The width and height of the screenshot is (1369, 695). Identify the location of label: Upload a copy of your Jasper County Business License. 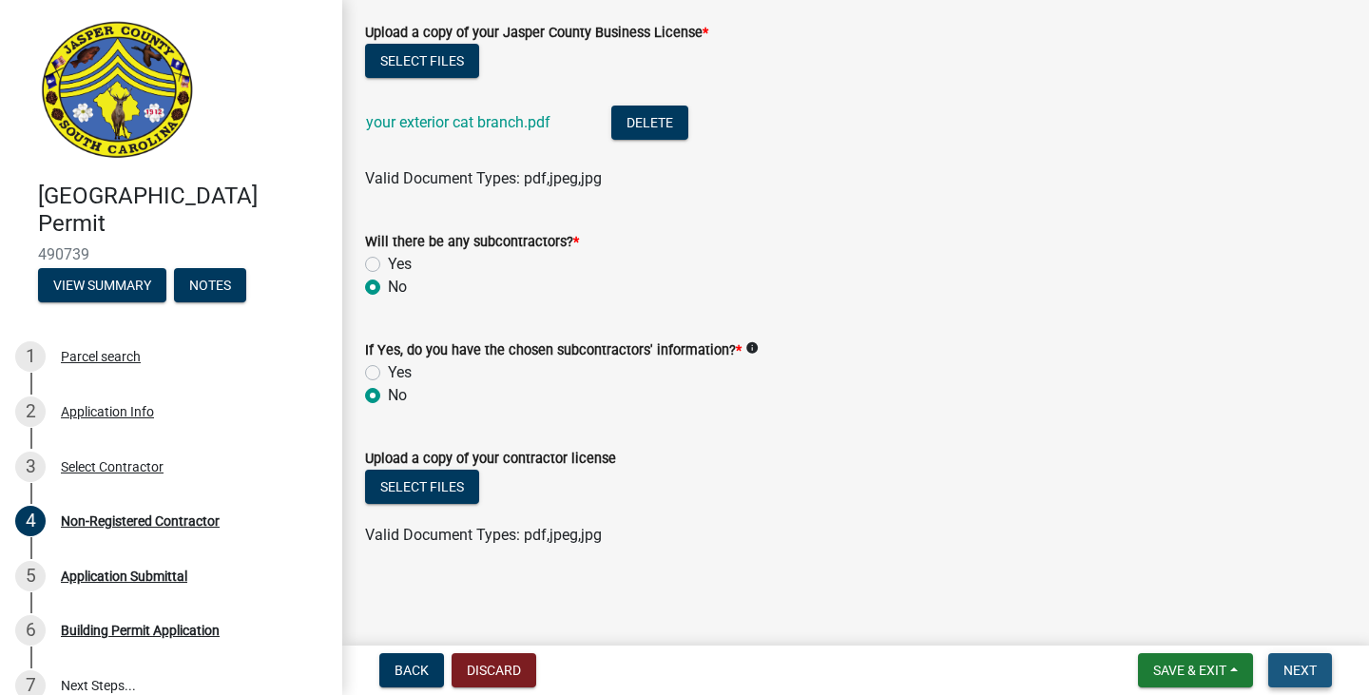
(536, 33).